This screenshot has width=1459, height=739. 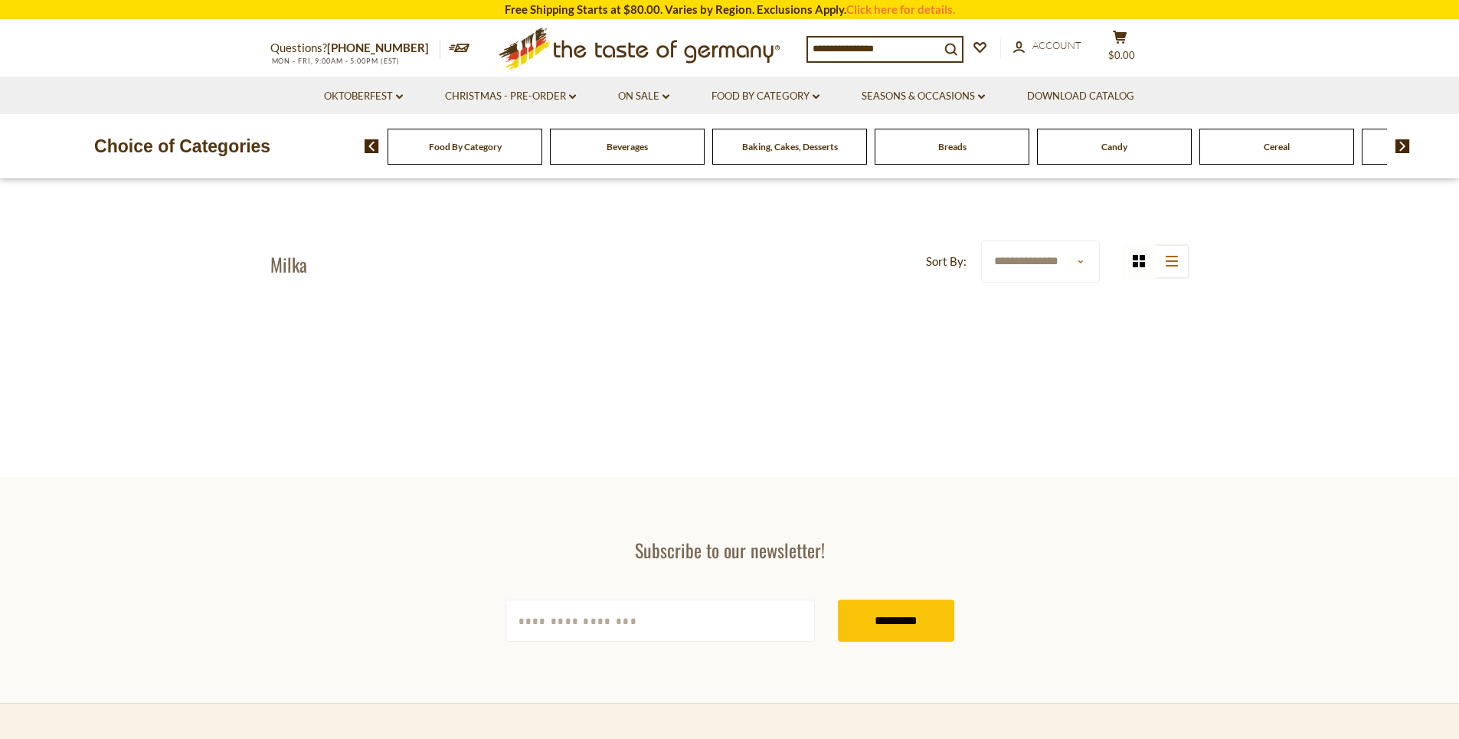 What do you see at coordinates (335, 60) in the screenshot?
I see `span: MON - FRI, 9:00AM - 5:00PM (EST)` at bounding box center [335, 60].